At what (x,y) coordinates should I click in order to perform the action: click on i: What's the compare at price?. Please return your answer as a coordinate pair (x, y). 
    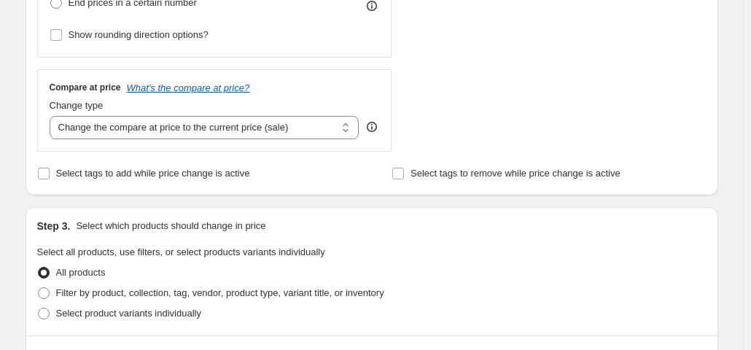
    Looking at the image, I should click on (188, 87).